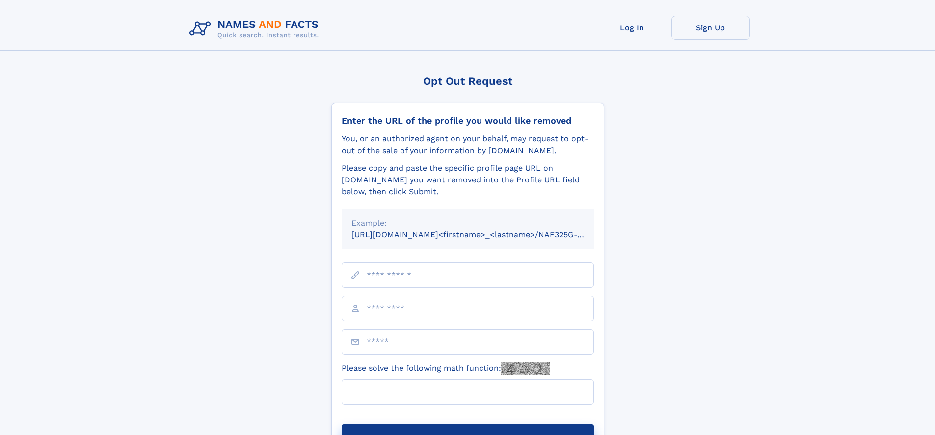 The height and width of the screenshot is (435, 935). What do you see at coordinates (256, 29) in the screenshot?
I see `img: Logo Names and Facts` at bounding box center [256, 29].